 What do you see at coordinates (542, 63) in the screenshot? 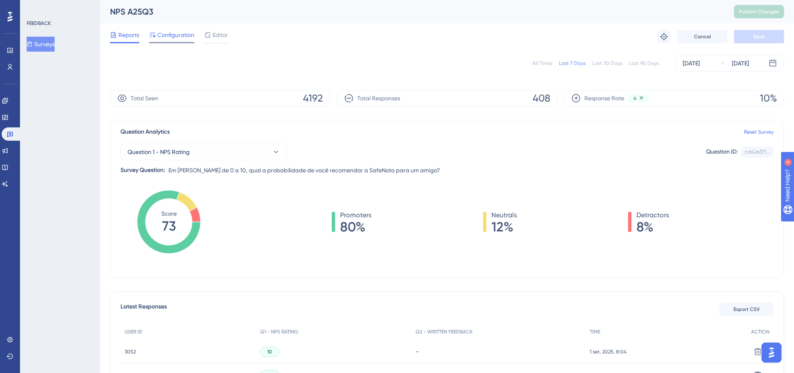
I see `div: All Times` at bounding box center [542, 63].